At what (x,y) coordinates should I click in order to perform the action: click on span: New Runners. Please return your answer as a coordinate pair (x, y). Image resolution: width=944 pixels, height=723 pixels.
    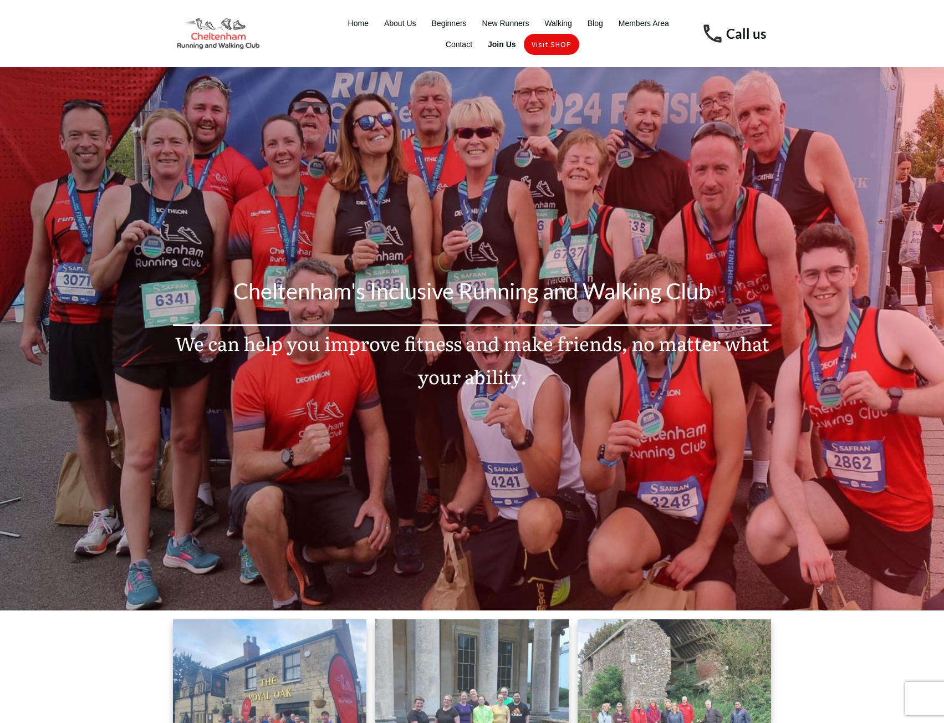
    Looking at the image, I should click on (506, 23).